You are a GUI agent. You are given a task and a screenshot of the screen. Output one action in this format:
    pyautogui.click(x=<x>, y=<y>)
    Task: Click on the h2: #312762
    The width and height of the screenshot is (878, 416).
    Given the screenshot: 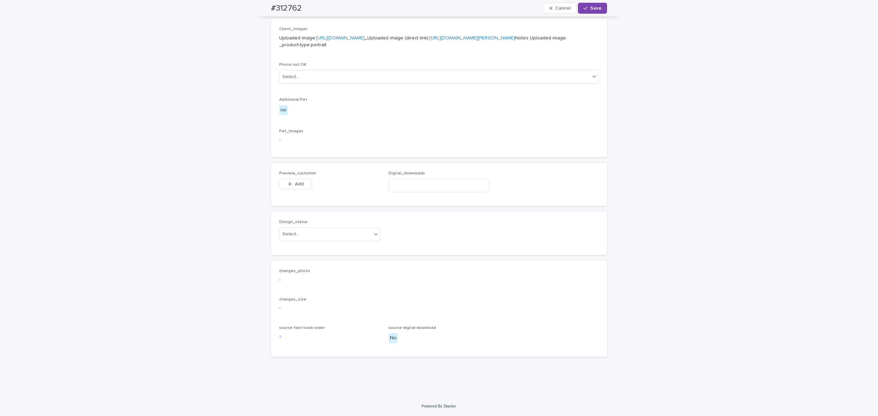 What is the action you would take?
    pyautogui.click(x=286, y=8)
    